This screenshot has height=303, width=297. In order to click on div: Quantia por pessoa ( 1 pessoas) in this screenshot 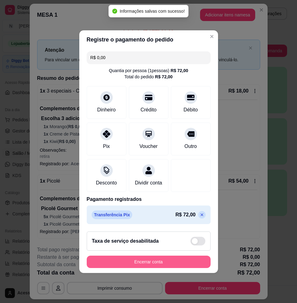, I will do `click(148, 71)`.